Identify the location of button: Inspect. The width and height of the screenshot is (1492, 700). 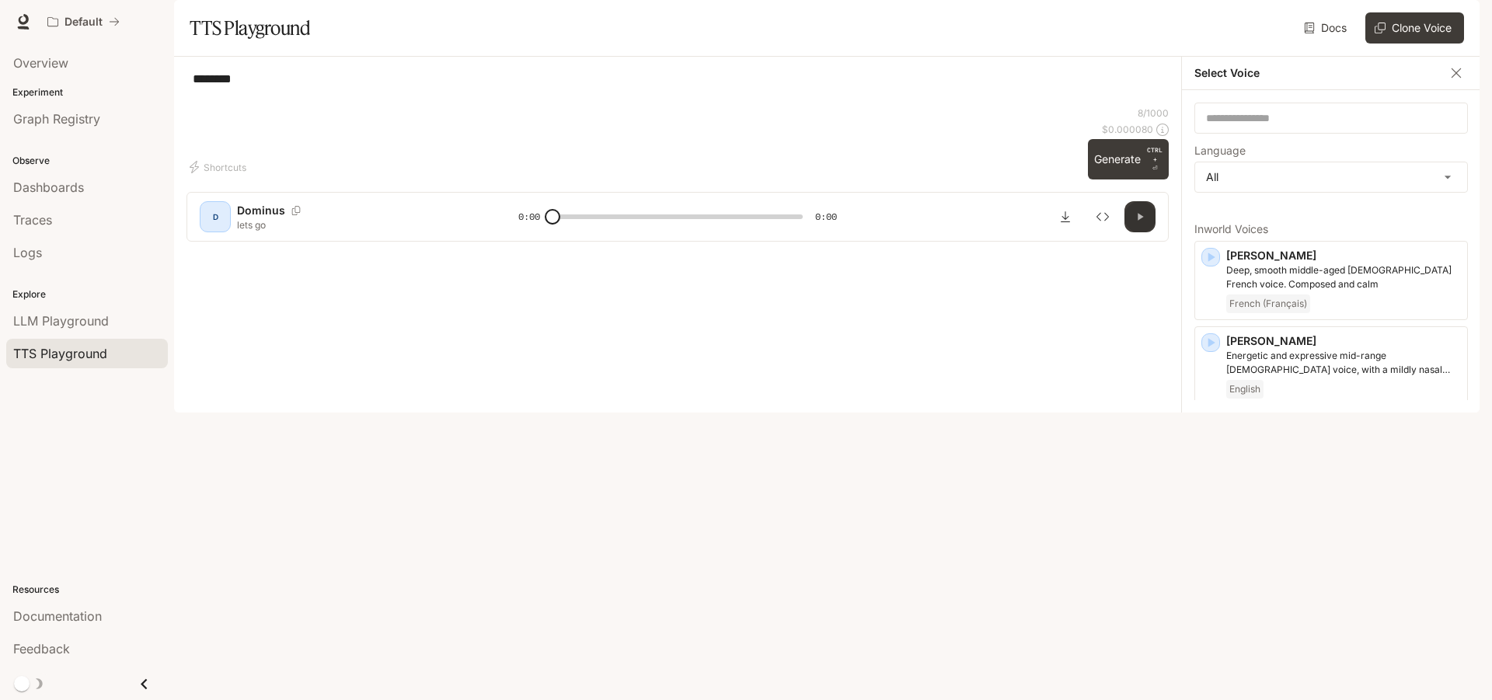
(1102, 217).